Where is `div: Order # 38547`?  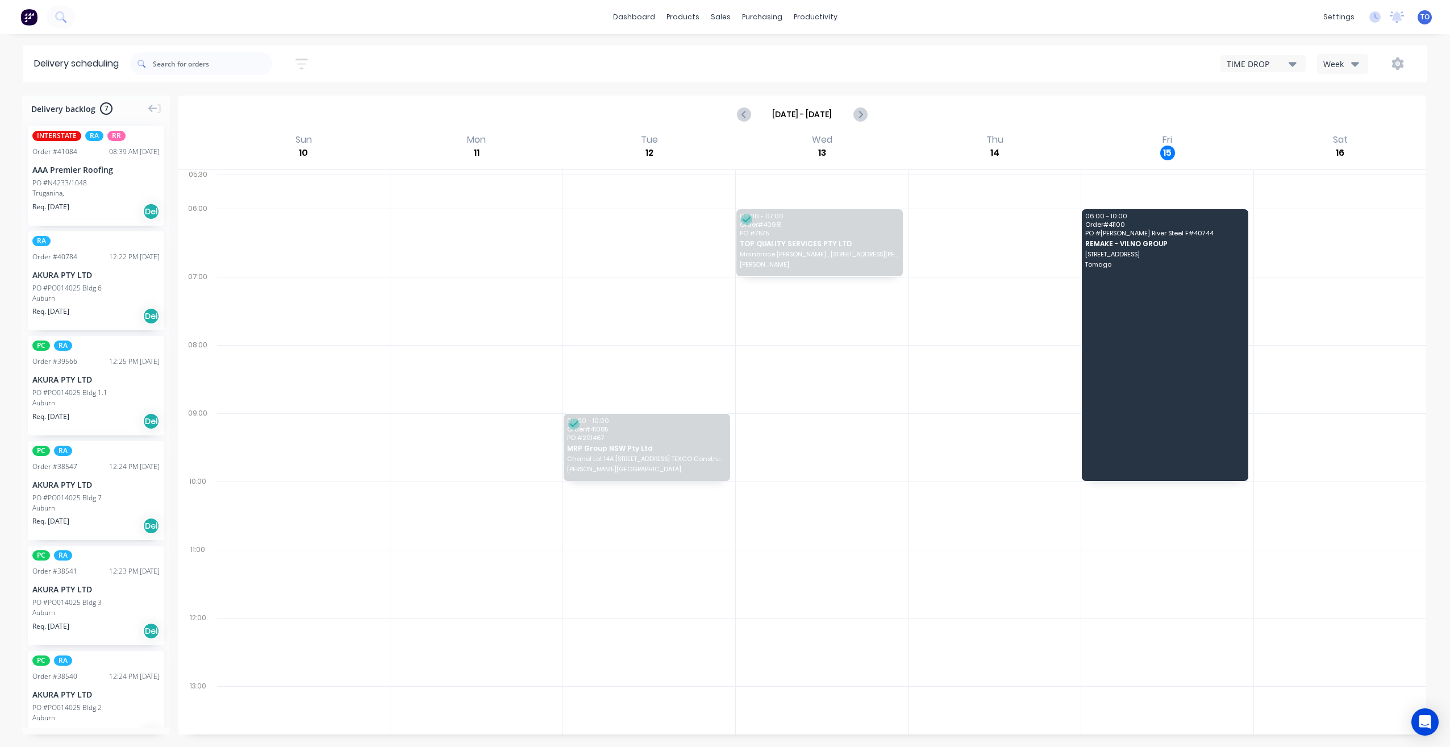
div: Order # 38547 is located at coordinates (55, 467).